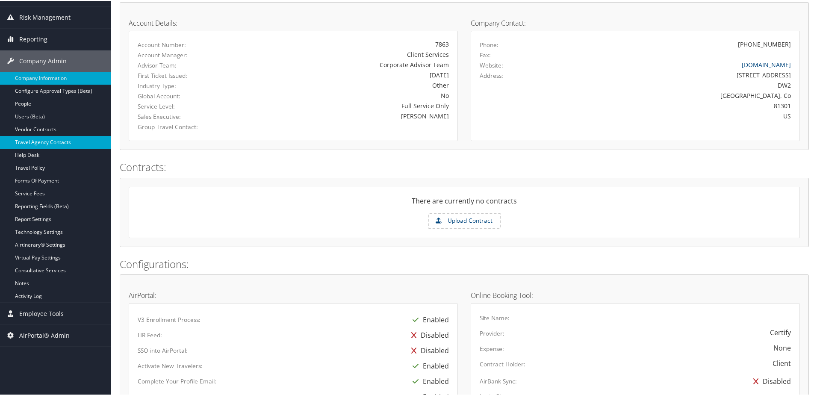  What do you see at coordinates (347, 105) in the screenshot?
I see `div: Full Service Only` at bounding box center [347, 105].